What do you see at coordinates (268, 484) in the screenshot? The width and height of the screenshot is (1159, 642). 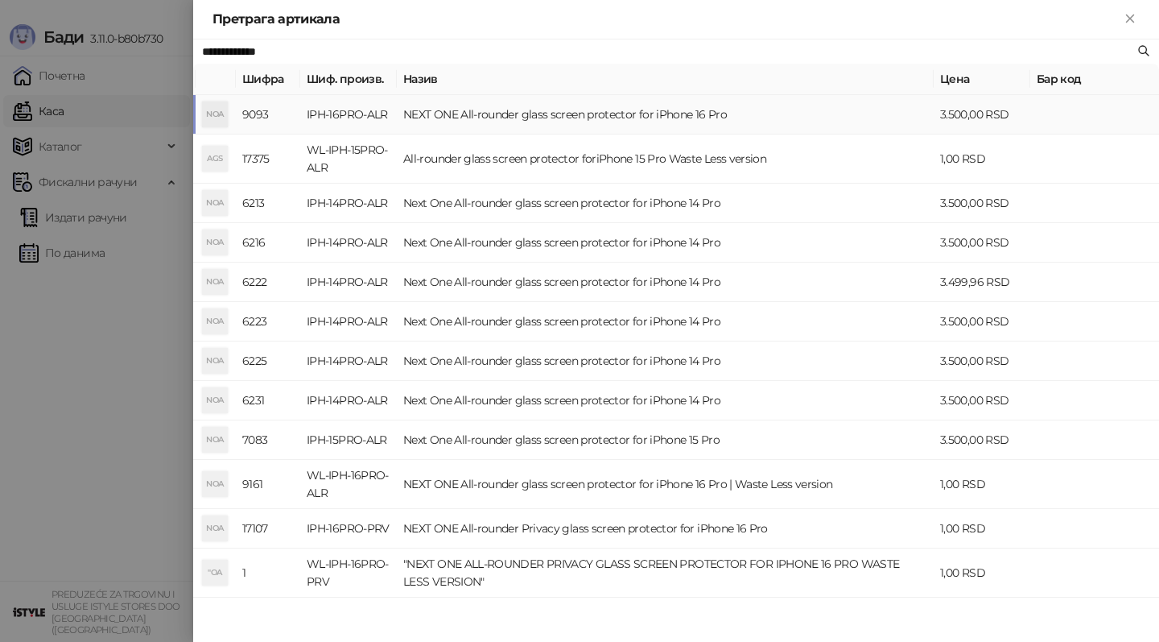 I see `td: 9161` at bounding box center [268, 484].